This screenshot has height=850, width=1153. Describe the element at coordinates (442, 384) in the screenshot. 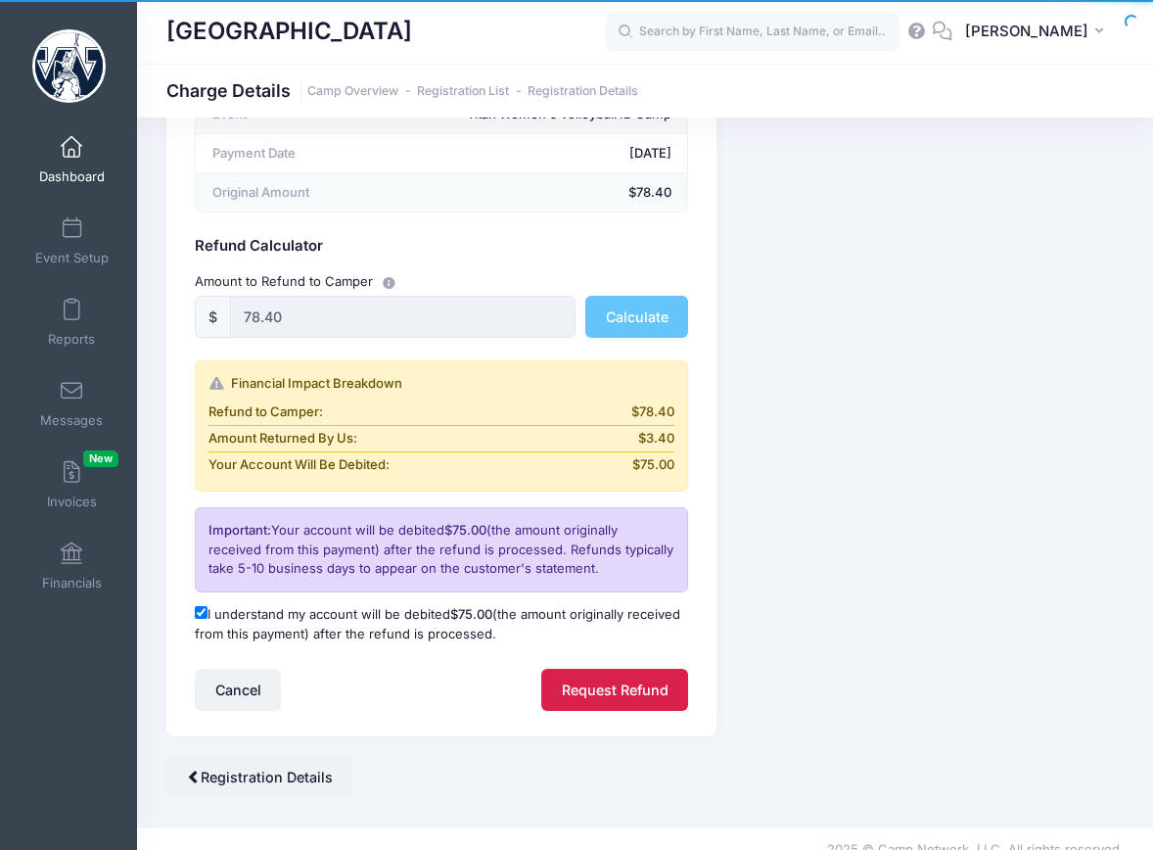

I see `div: Financial Impact Breakdown` at that location.